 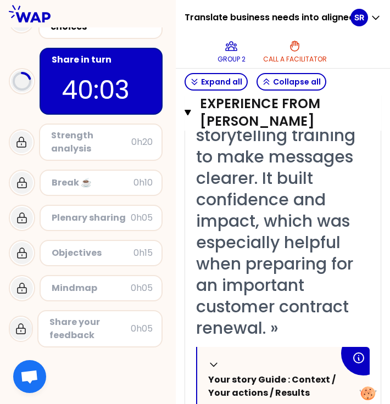 What do you see at coordinates (143, 253) in the screenshot?
I see `div: 0h15` at bounding box center [143, 253].